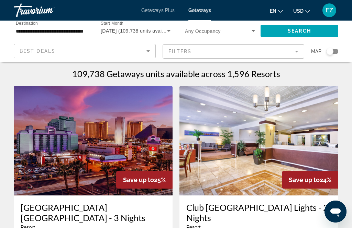 The image size is (352, 228). I want to click on span: Getaways Plus, so click(158, 10).